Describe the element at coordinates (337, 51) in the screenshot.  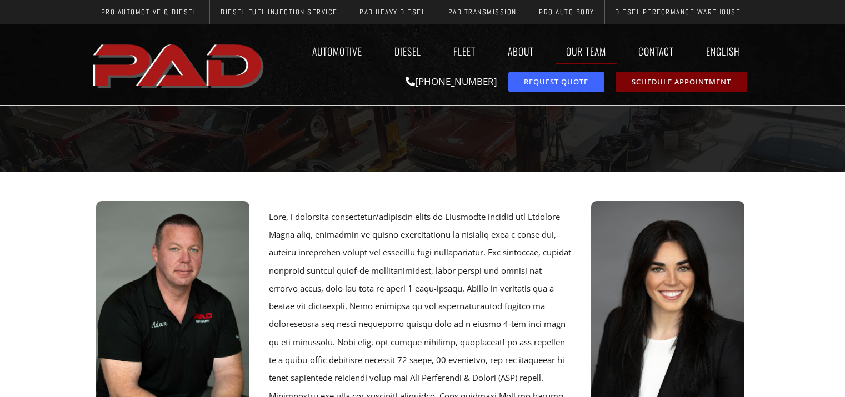
I see `a: Automotive` at that location.